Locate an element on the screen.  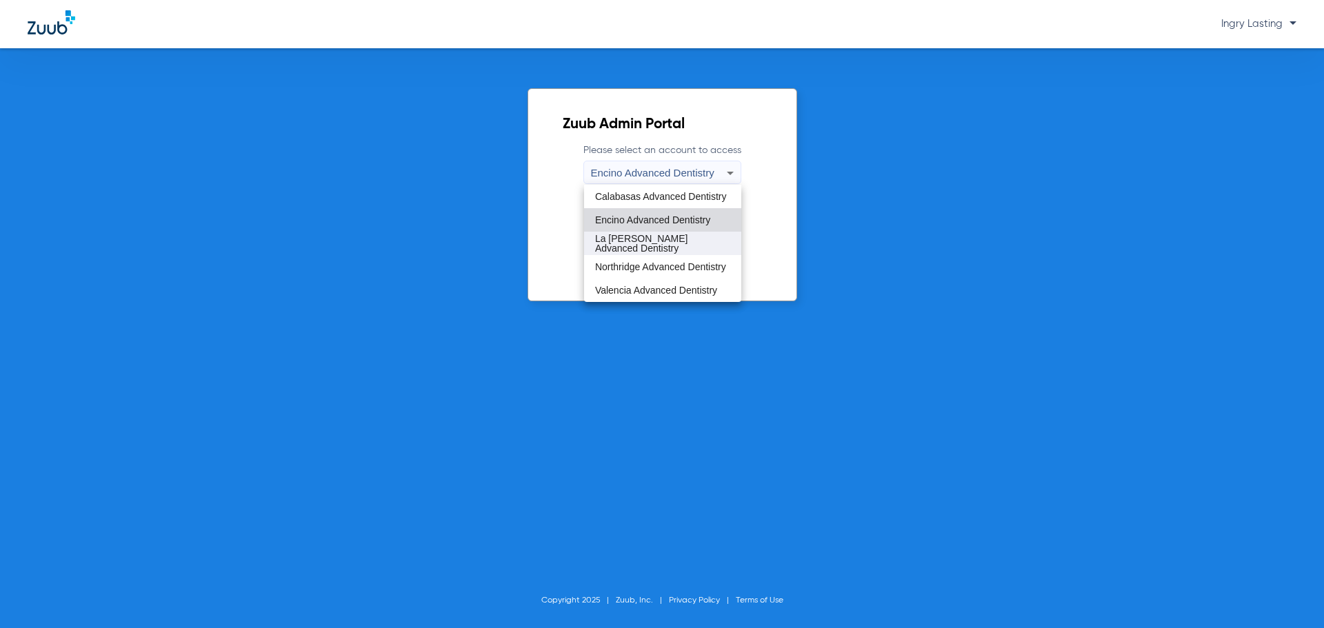
span: Northridge Advanced Dentistry is located at coordinates (661, 267).